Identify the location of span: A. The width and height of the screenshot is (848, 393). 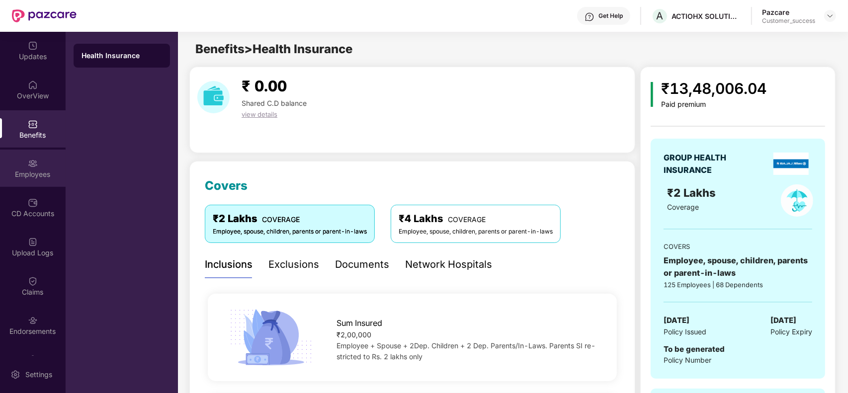
(660, 16).